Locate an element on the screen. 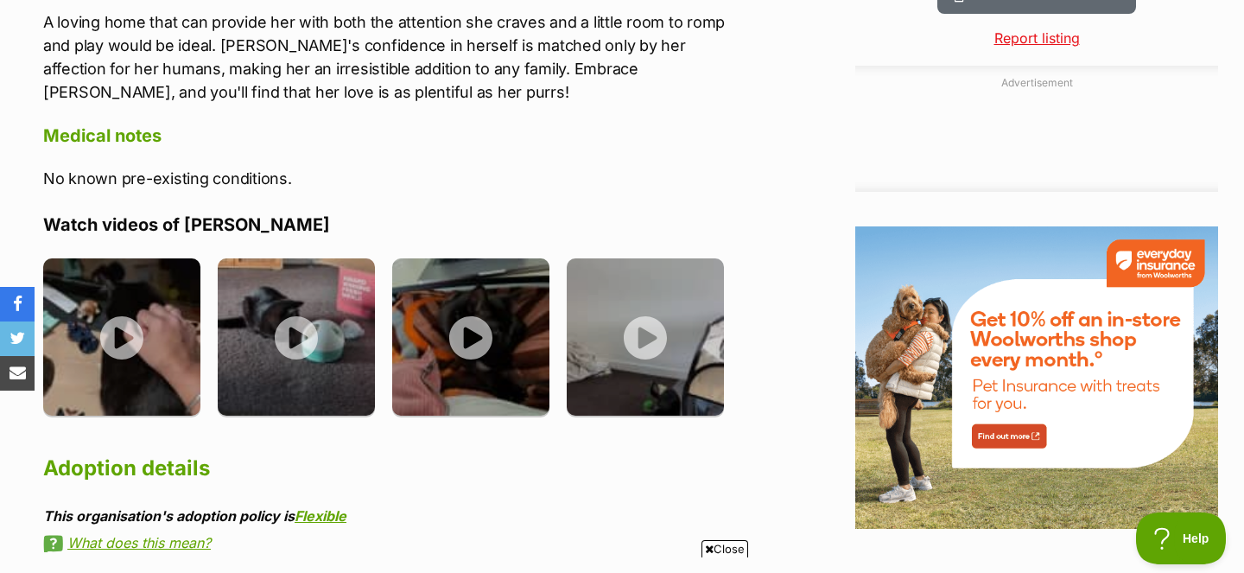 The width and height of the screenshot is (1244, 573). a: Flexible is located at coordinates (320, 516).